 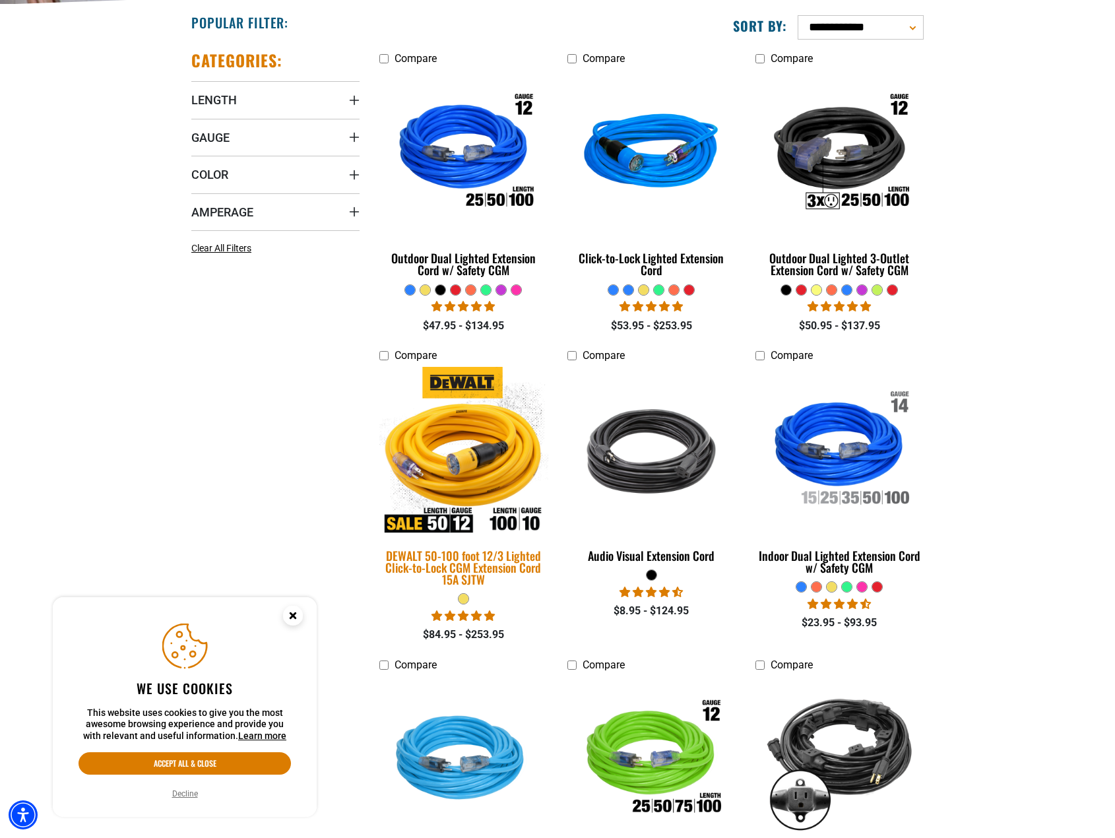 What do you see at coordinates (23, 815) in the screenshot?
I see `div: Accessibility Menu` at bounding box center [23, 815].